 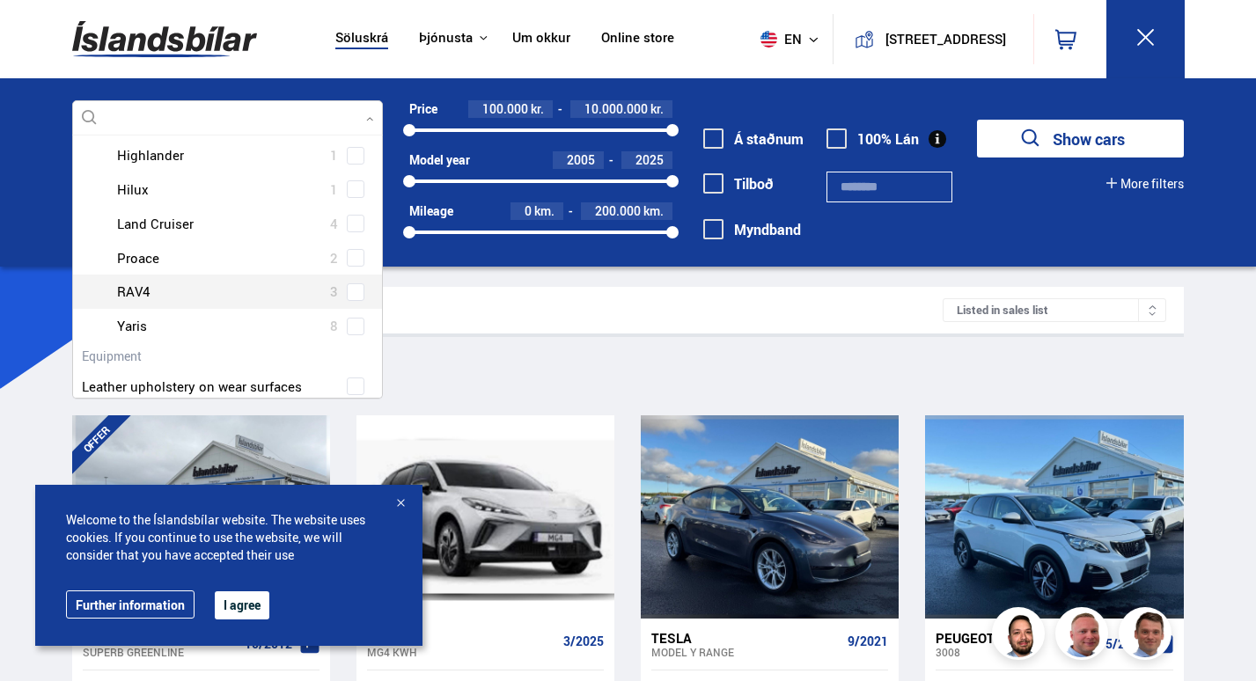 What do you see at coordinates (461, 638) in the screenshot?
I see `div: MG` at bounding box center [461, 638].